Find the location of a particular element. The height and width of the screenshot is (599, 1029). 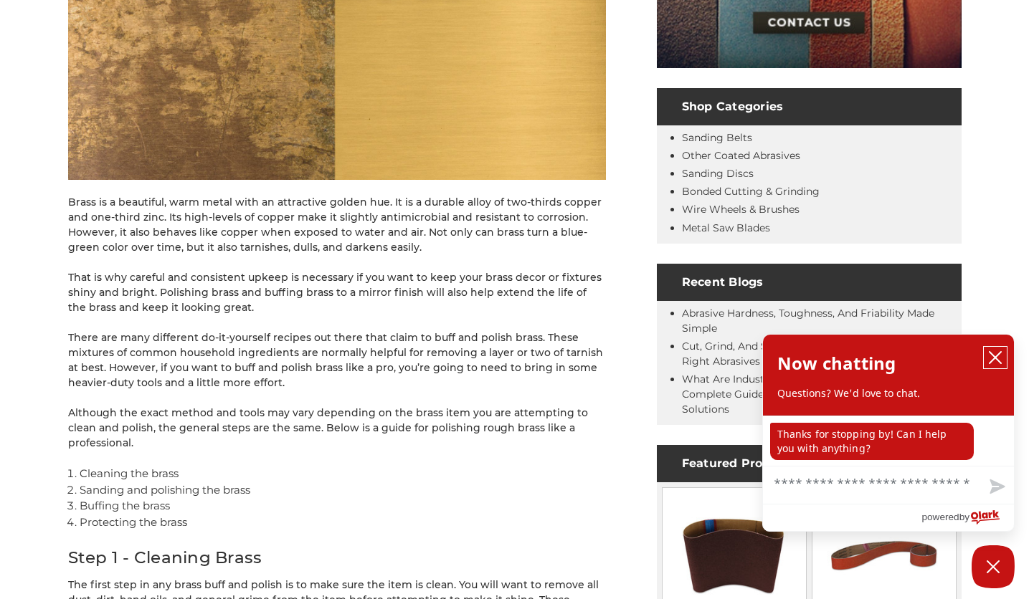

li: Cleaning the brass is located at coordinates (343, 474).